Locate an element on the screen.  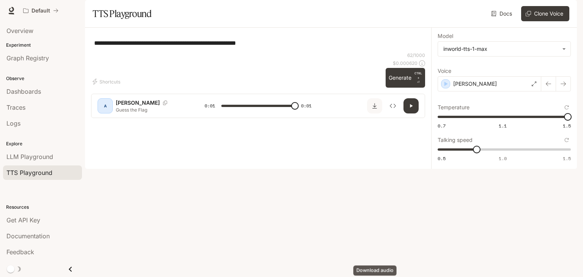
button: Copy Voice ID is located at coordinates (165, 103).